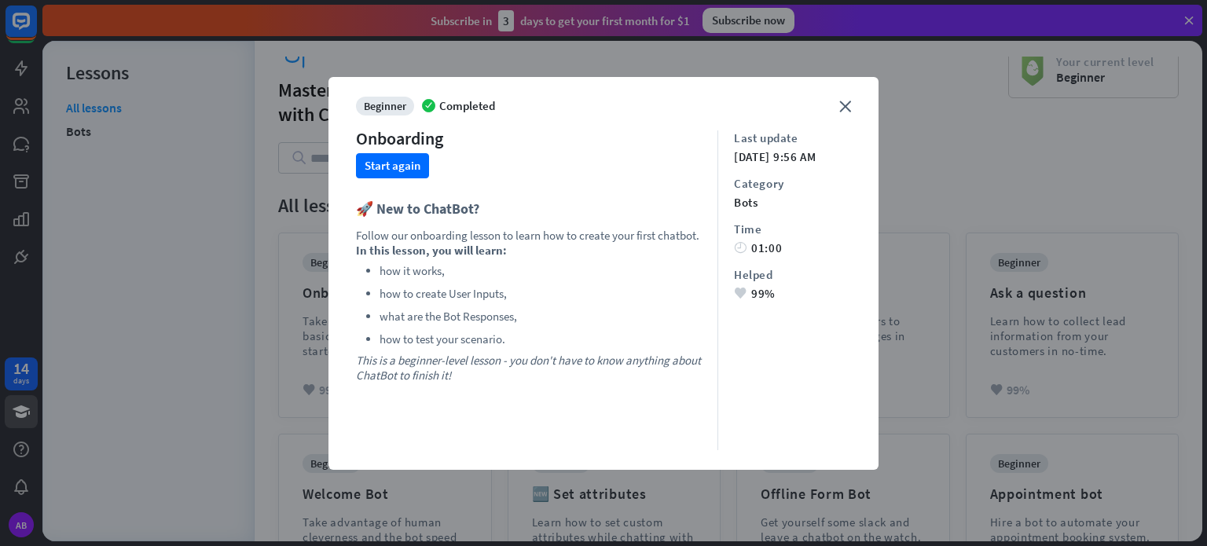  I want to click on li: how to test your scenario., so click(541, 340).